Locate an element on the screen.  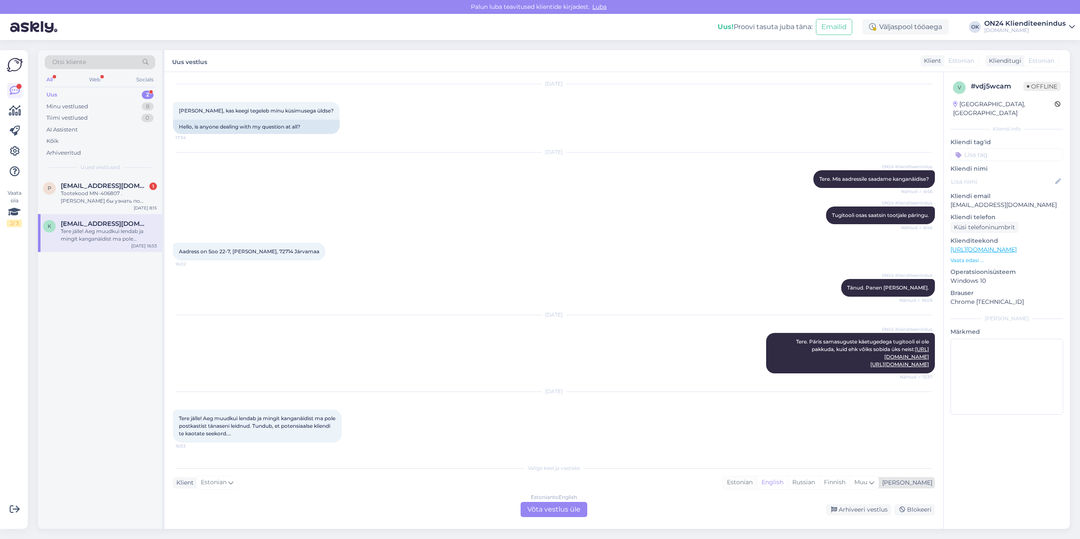
div: Estonian to English is located at coordinates (554, 498).